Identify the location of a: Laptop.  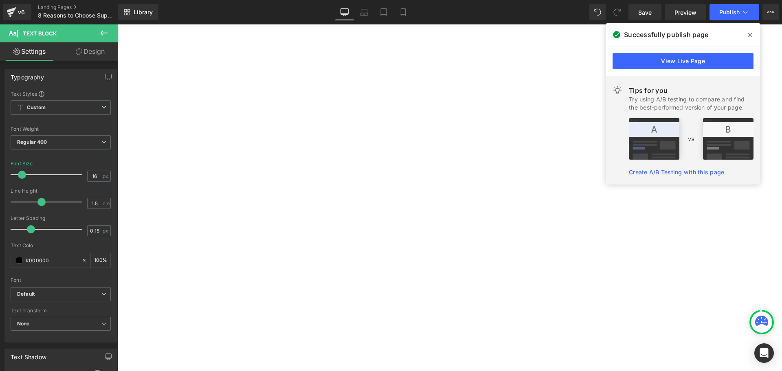
(364, 12).